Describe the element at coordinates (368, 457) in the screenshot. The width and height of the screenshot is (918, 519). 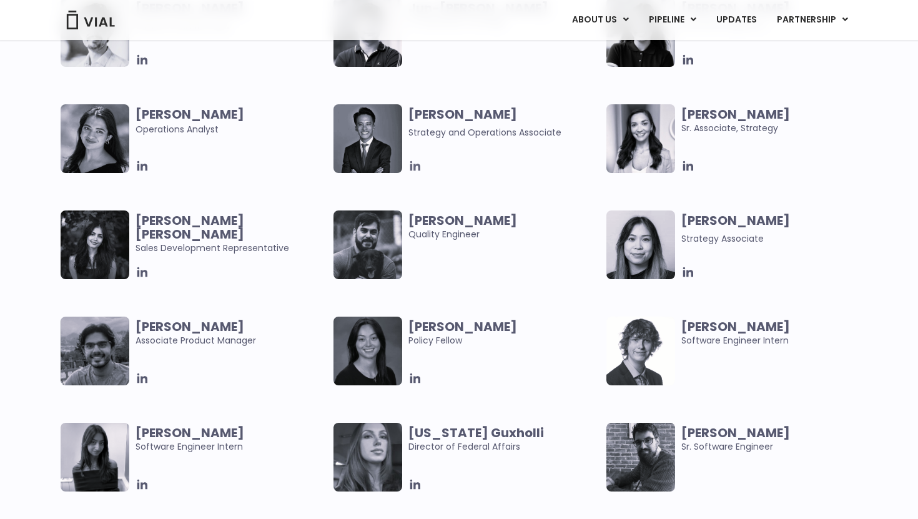
I see `img: Black and white image of woman.` at that location.